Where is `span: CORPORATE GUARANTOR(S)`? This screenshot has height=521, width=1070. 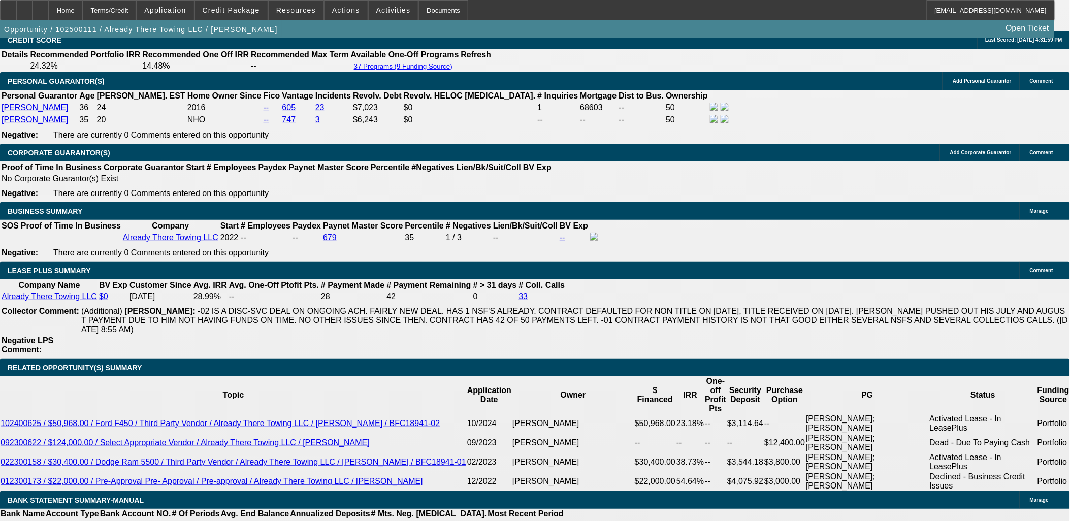
span: CORPORATE GUARANTOR(S) is located at coordinates (59, 153).